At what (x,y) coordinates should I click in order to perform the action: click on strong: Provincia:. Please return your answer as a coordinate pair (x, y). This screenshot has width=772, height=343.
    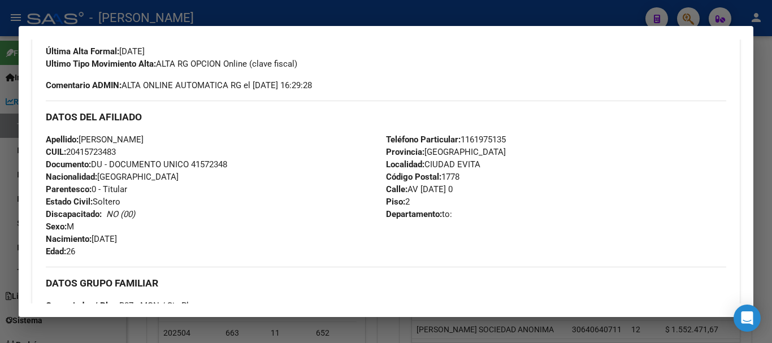
    Looking at the image, I should click on (405, 152).